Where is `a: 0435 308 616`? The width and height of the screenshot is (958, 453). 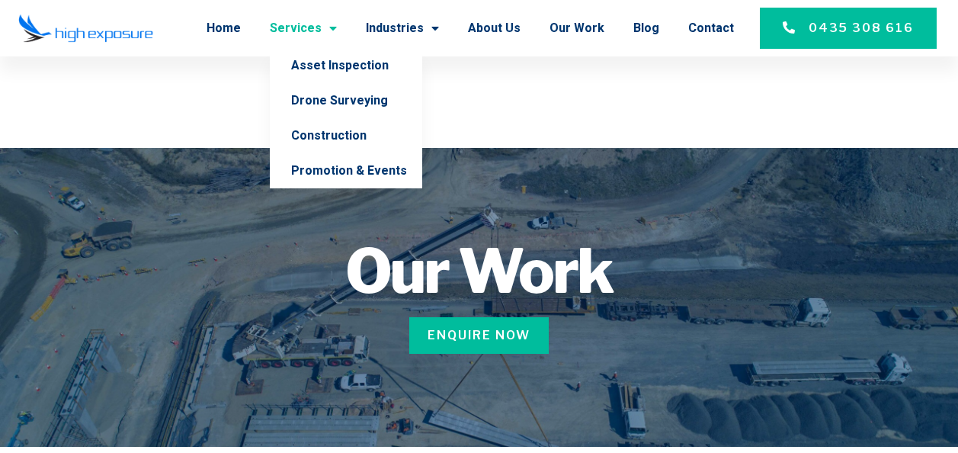
a: 0435 308 616 is located at coordinates (849, 28).